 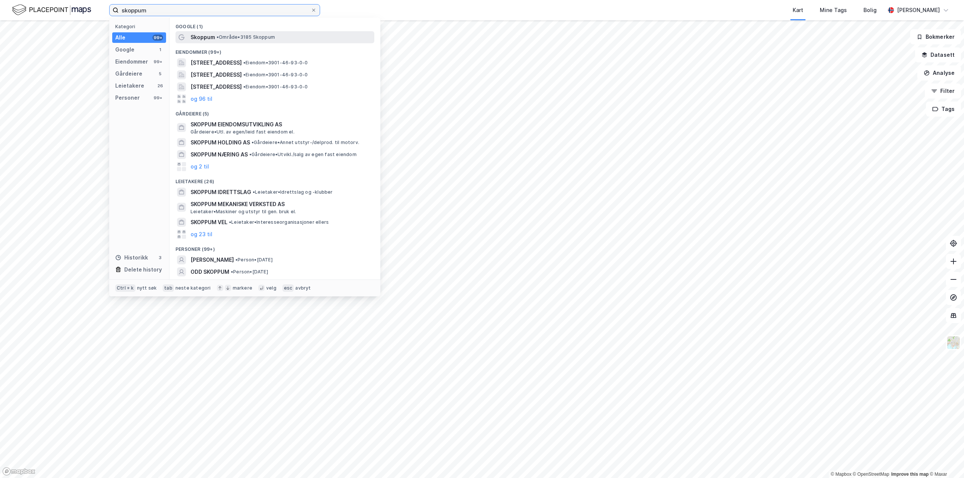 What do you see at coordinates (219, 155) in the screenshot?
I see `span: SKOPPUM NÆRING AS` at bounding box center [219, 155].